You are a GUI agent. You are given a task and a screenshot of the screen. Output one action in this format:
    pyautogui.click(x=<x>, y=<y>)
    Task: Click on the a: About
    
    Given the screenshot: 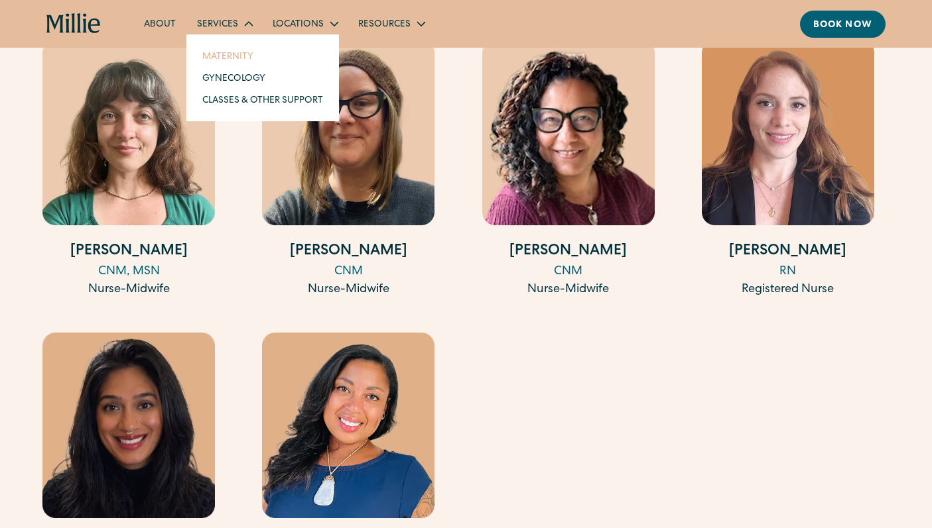 What is the action you would take?
    pyautogui.click(x=160, y=23)
    